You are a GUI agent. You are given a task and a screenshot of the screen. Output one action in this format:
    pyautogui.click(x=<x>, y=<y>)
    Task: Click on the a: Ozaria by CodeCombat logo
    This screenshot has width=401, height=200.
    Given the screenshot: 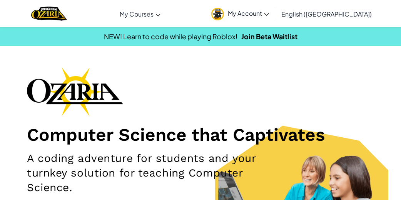 What is the action you would take?
    pyautogui.click(x=49, y=13)
    